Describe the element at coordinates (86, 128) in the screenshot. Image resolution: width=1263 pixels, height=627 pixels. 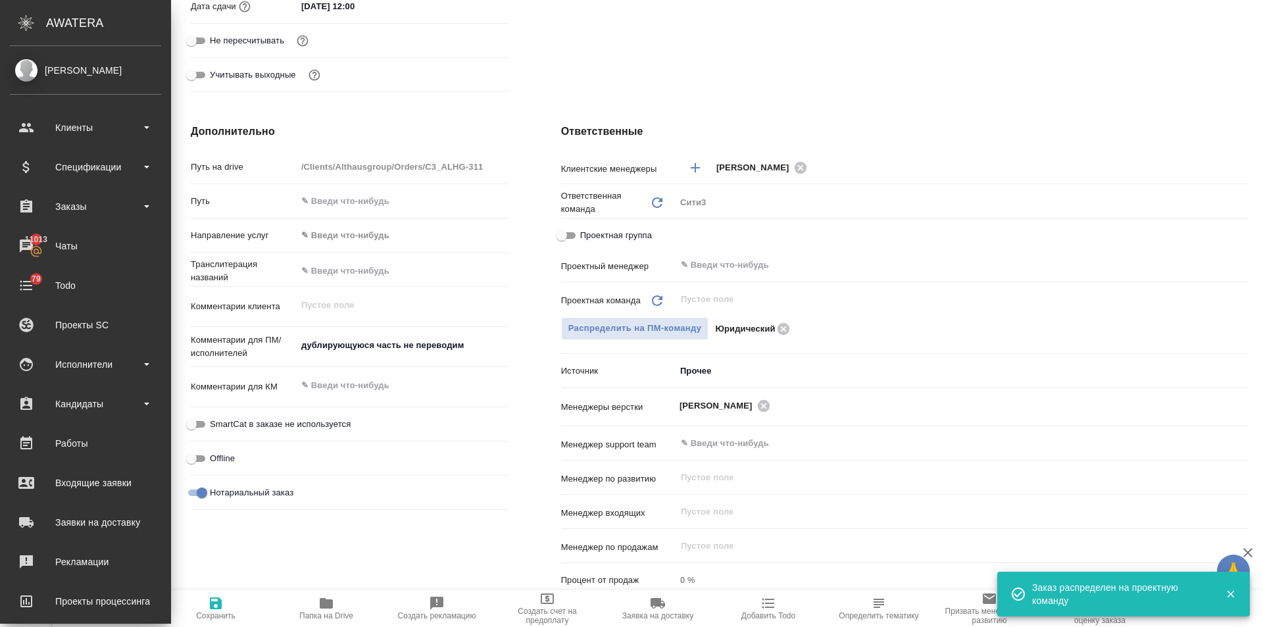
I see `div: Клиенты` at that location.